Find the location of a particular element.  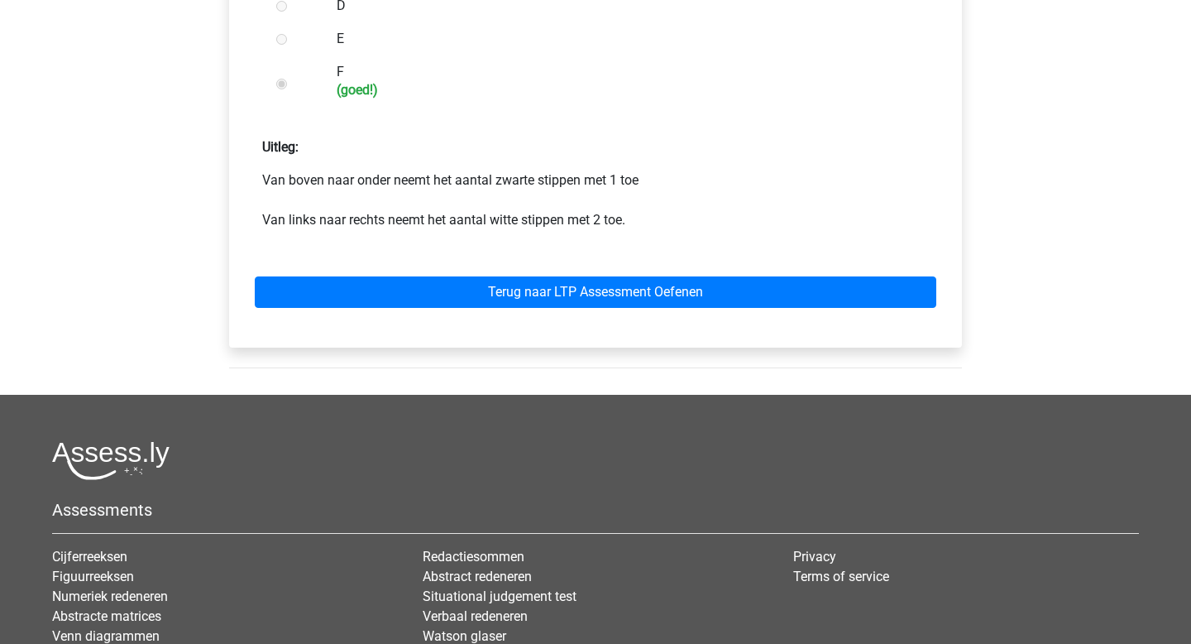

a: Redactiesommen is located at coordinates (473, 556).